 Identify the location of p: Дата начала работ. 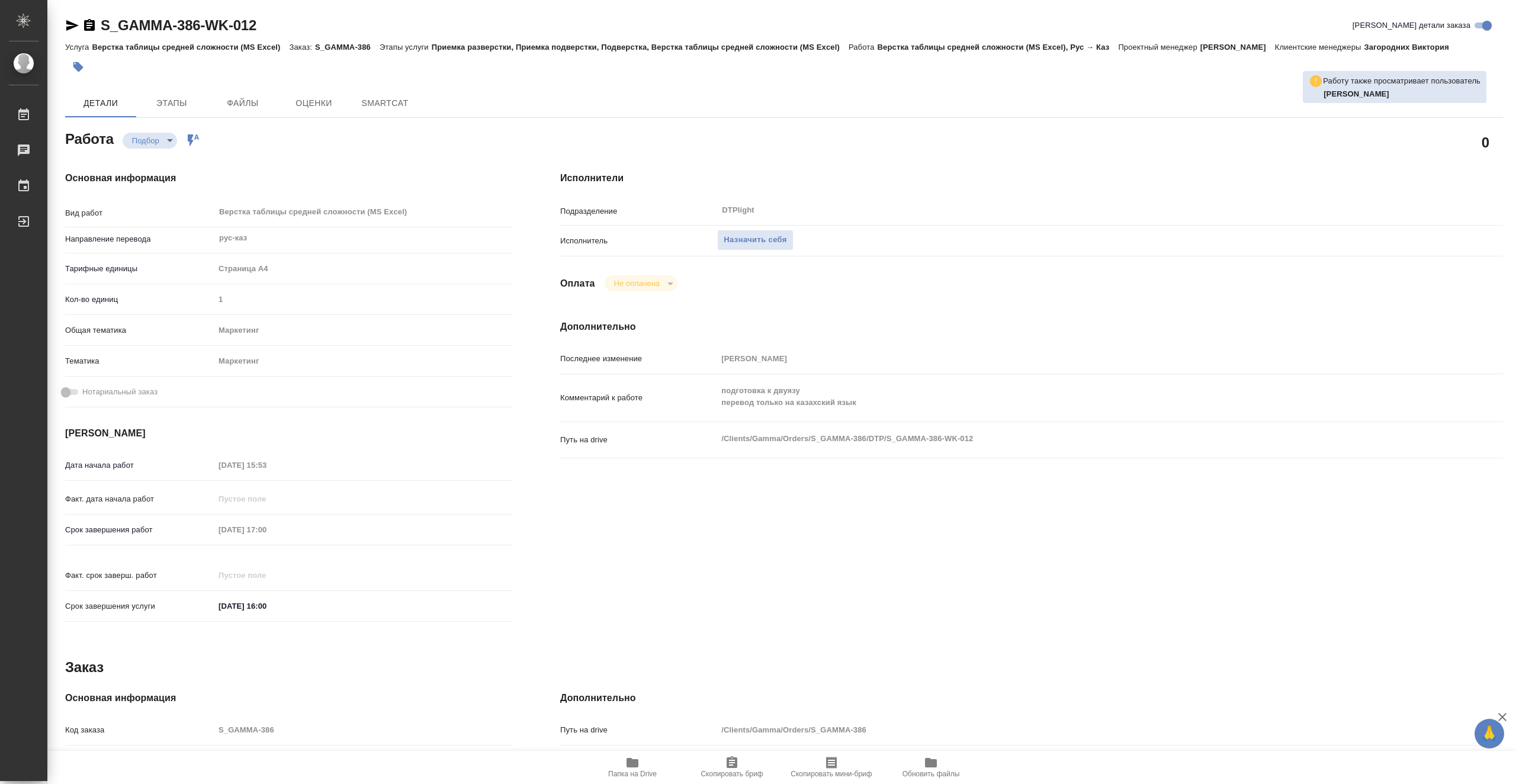
(139, 466).